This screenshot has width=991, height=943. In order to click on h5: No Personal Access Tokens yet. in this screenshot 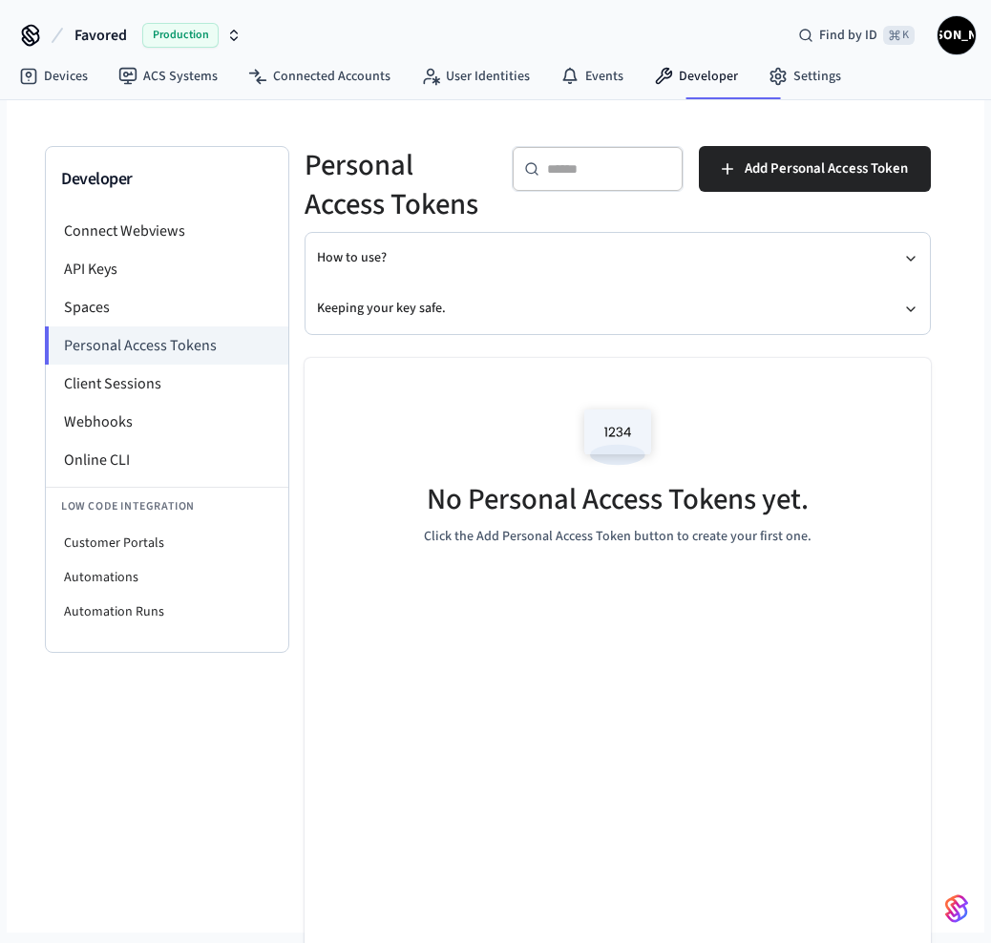, I will do `click(618, 499)`.